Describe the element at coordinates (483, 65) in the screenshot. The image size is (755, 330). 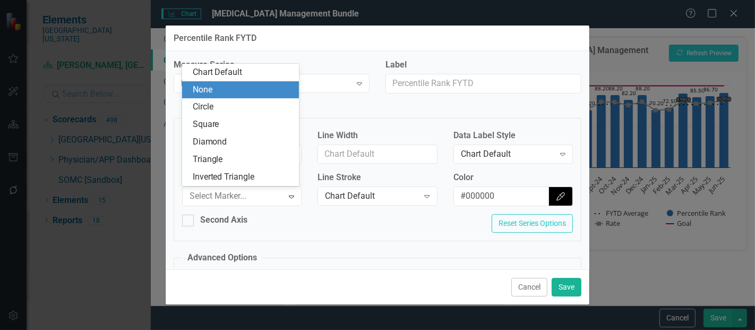
I see `label: Label` at that location.